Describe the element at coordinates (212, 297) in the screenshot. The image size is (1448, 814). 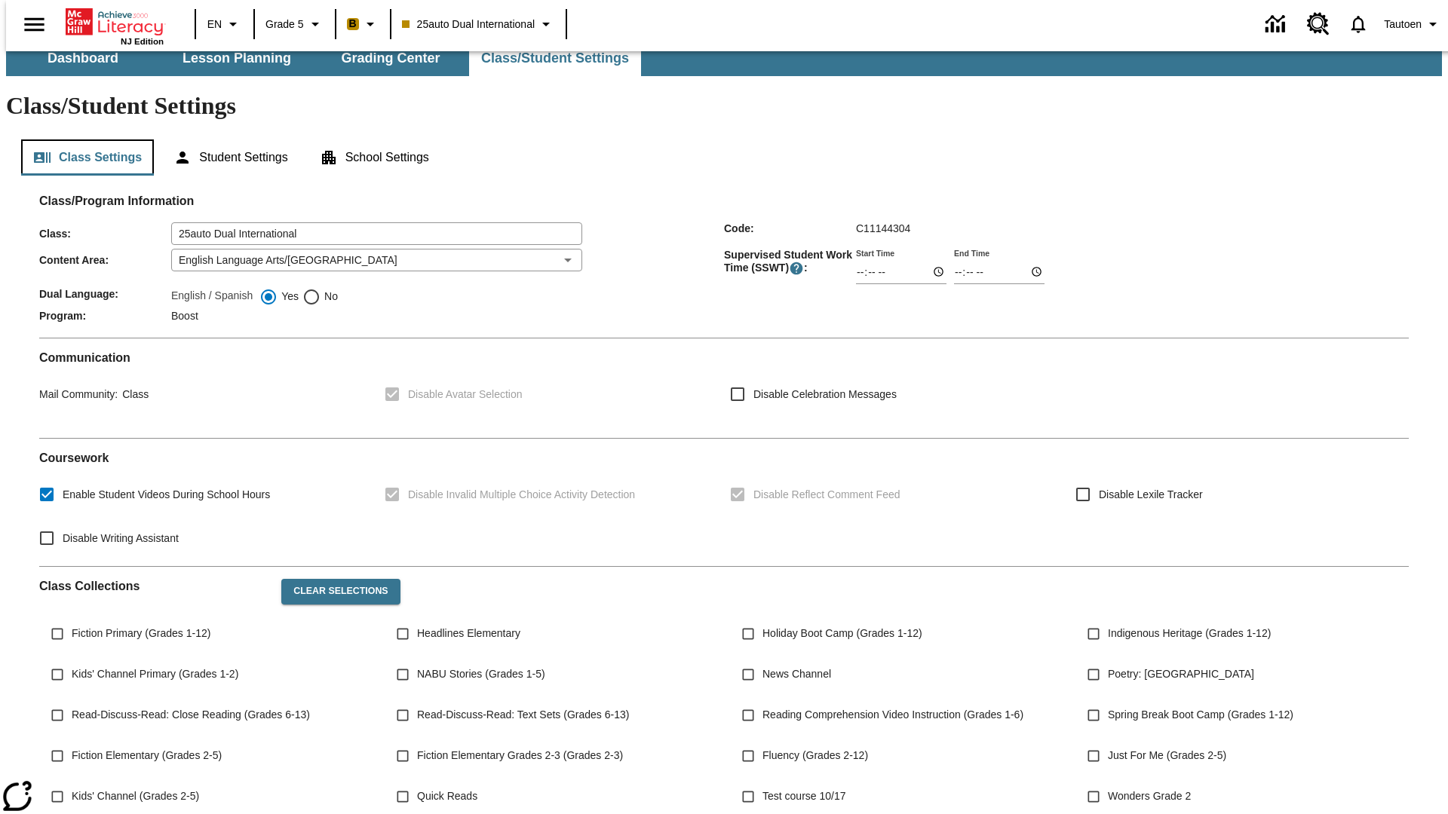
I see `label: English / Spanish` at that location.